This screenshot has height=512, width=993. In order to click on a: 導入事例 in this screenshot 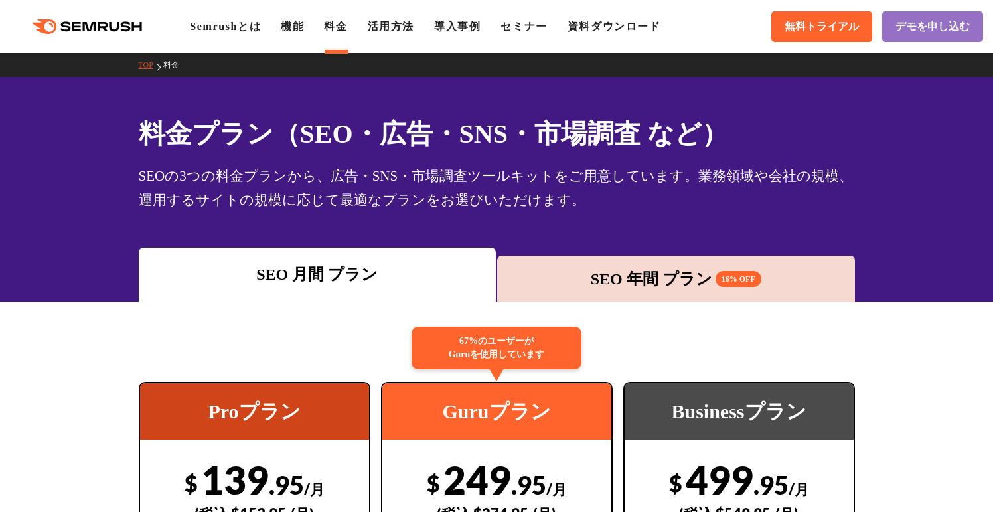, I will do `click(457, 26)`.